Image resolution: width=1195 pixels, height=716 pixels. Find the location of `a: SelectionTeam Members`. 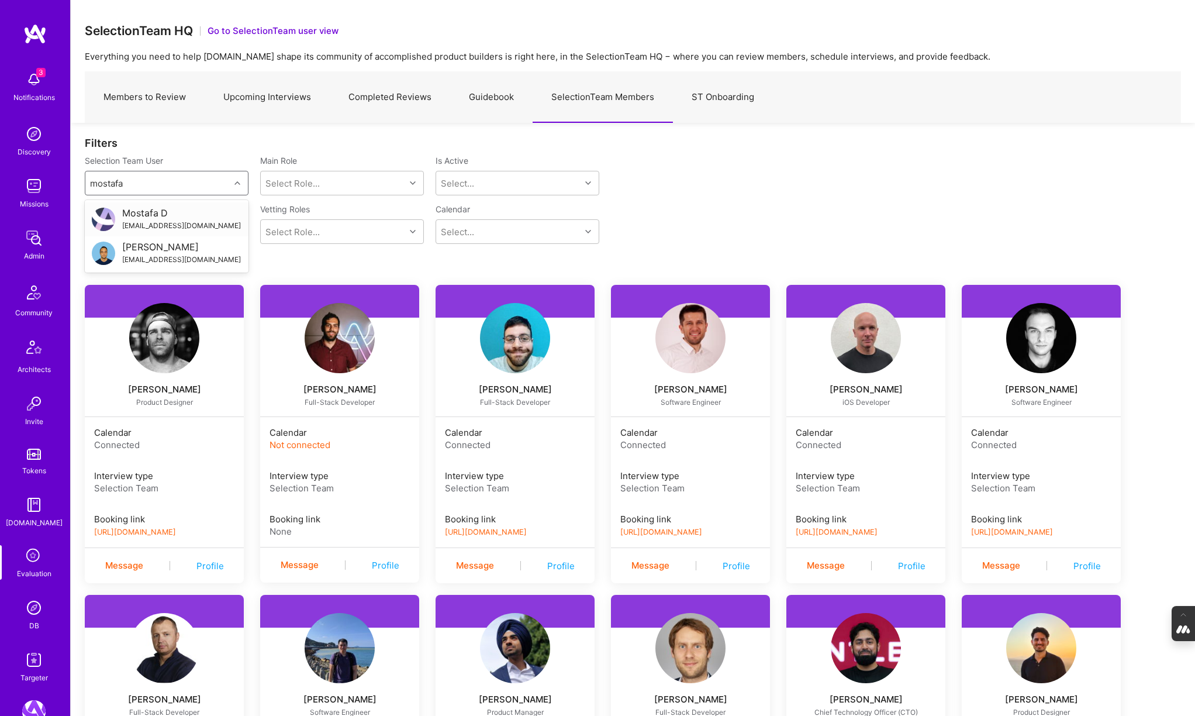

a: SelectionTeam Members is located at coordinates (603, 97).